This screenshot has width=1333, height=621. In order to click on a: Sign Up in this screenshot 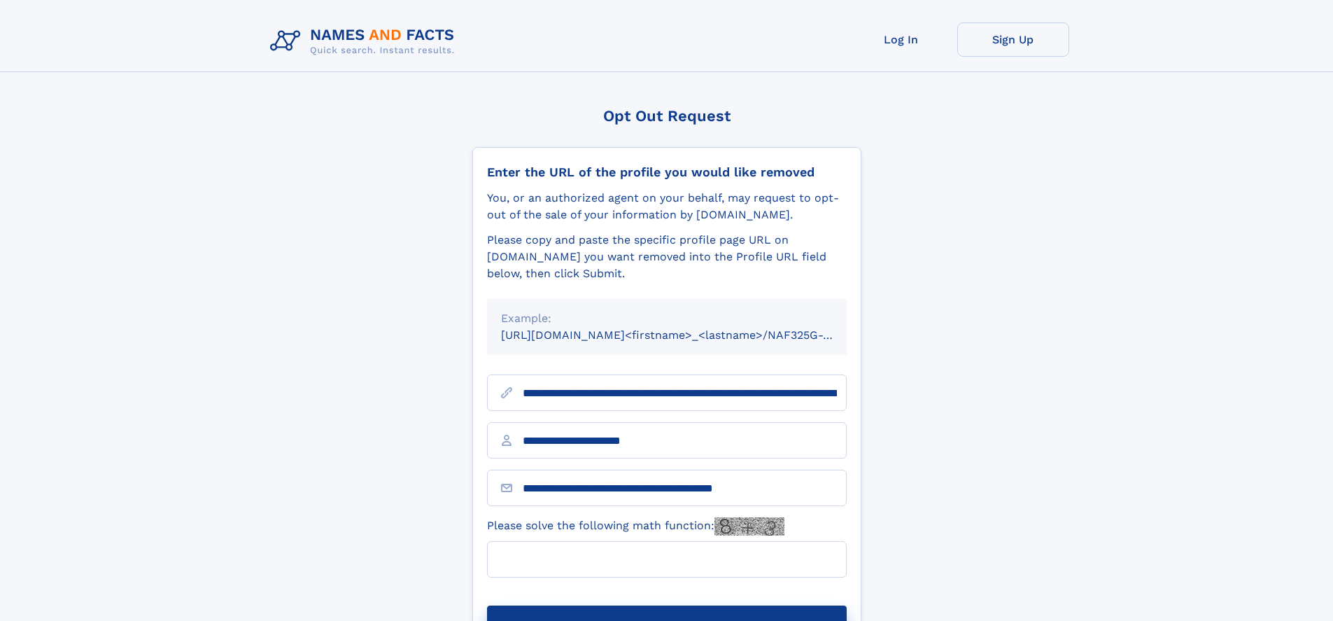, I will do `click(1013, 39)`.